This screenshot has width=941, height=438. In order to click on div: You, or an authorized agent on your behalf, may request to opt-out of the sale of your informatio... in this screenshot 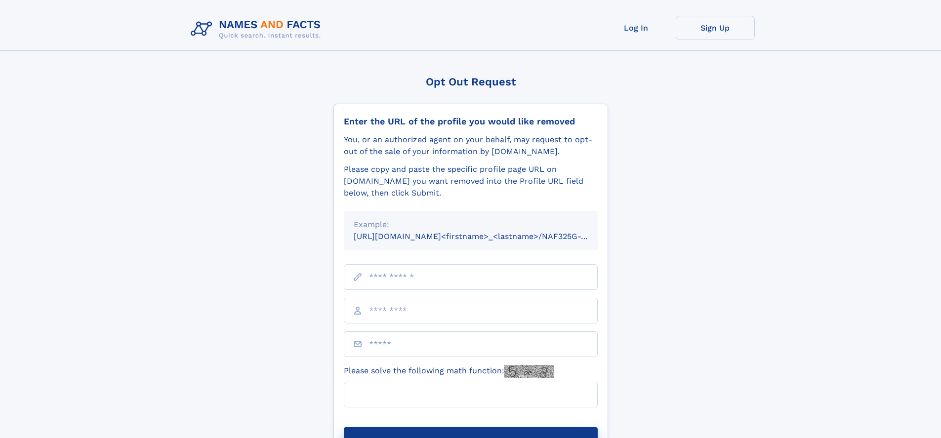, I will do `click(471, 146)`.